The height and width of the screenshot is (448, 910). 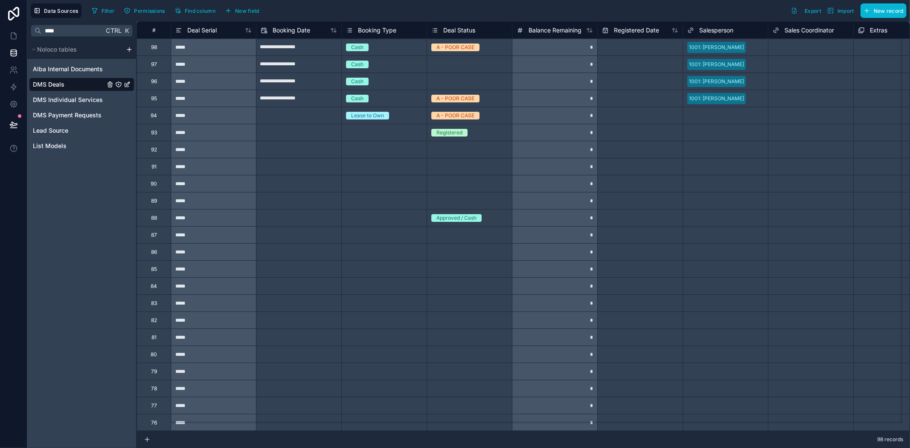 I want to click on div: 95, so click(x=154, y=99).